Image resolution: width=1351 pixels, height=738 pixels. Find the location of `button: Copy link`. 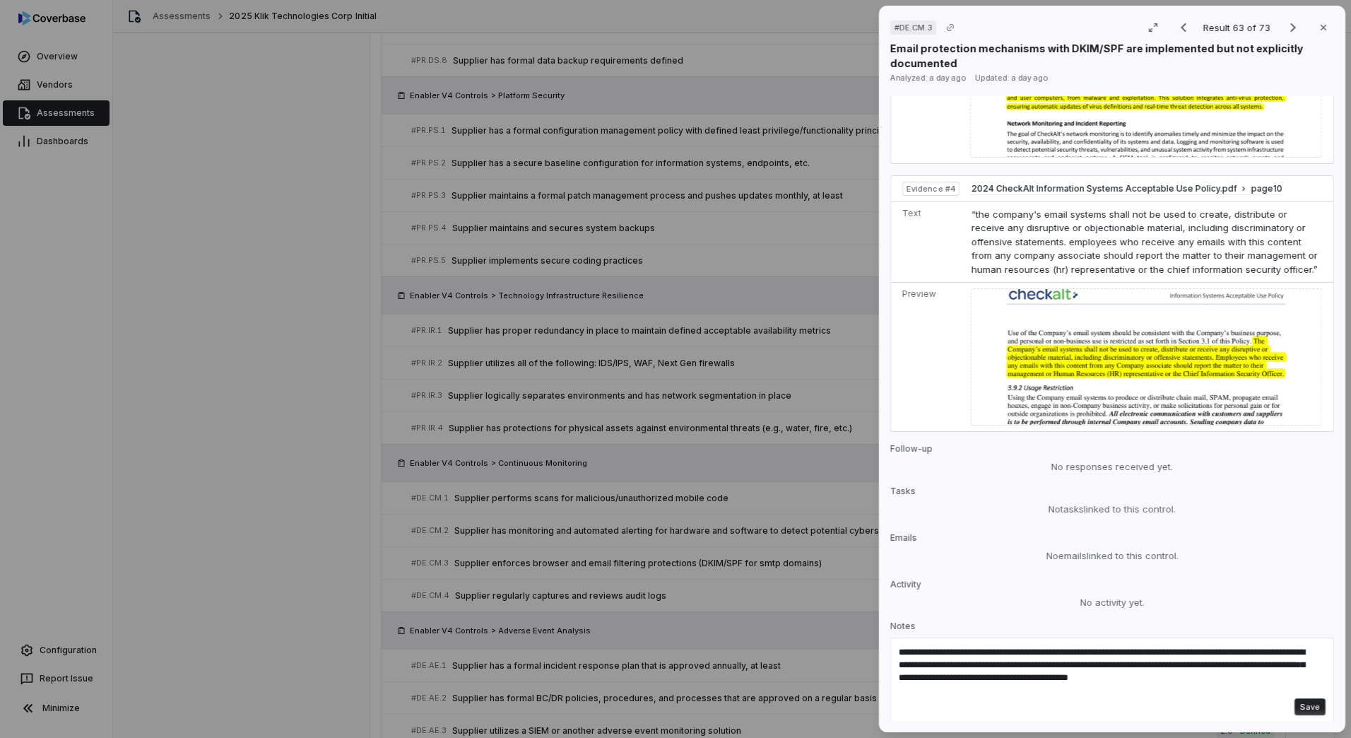

button: Copy link is located at coordinates (950, 28).